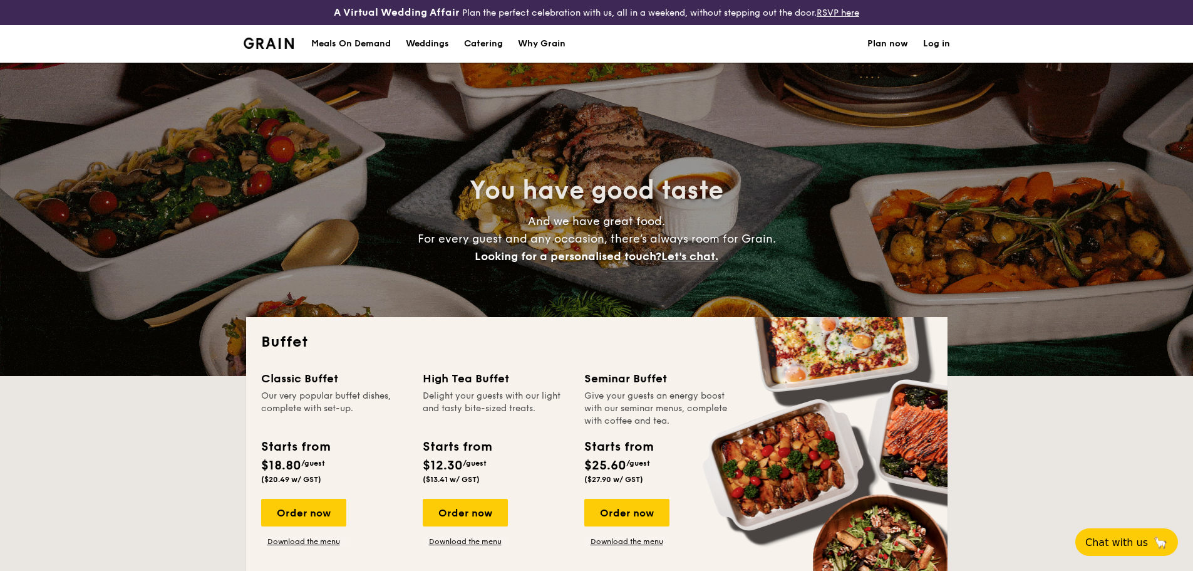 This screenshot has width=1193, height=571. I want to click on div: Meals On Demand, so click(351, 44).